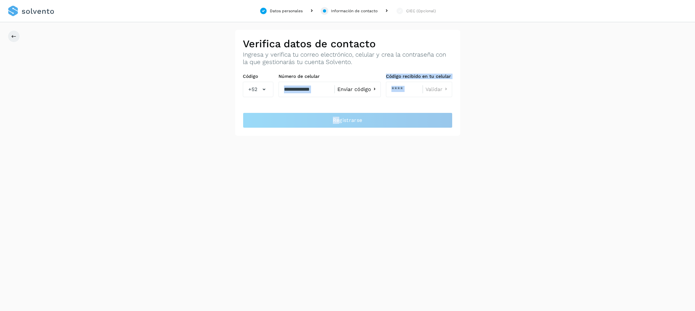 This screenshot has height=311, width=695. Describe the element at coordinates (348, 120) in the screenshot. I see `button: Registrarse` at that location.